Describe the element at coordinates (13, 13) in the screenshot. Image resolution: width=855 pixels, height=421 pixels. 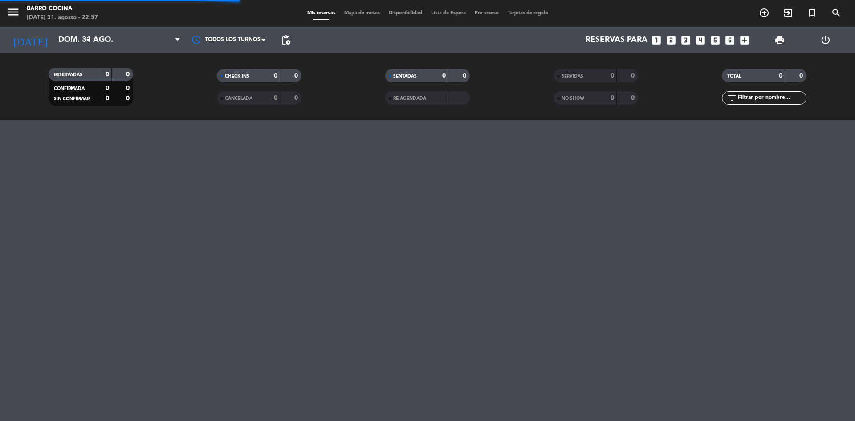
I see `button: menu` at that location.